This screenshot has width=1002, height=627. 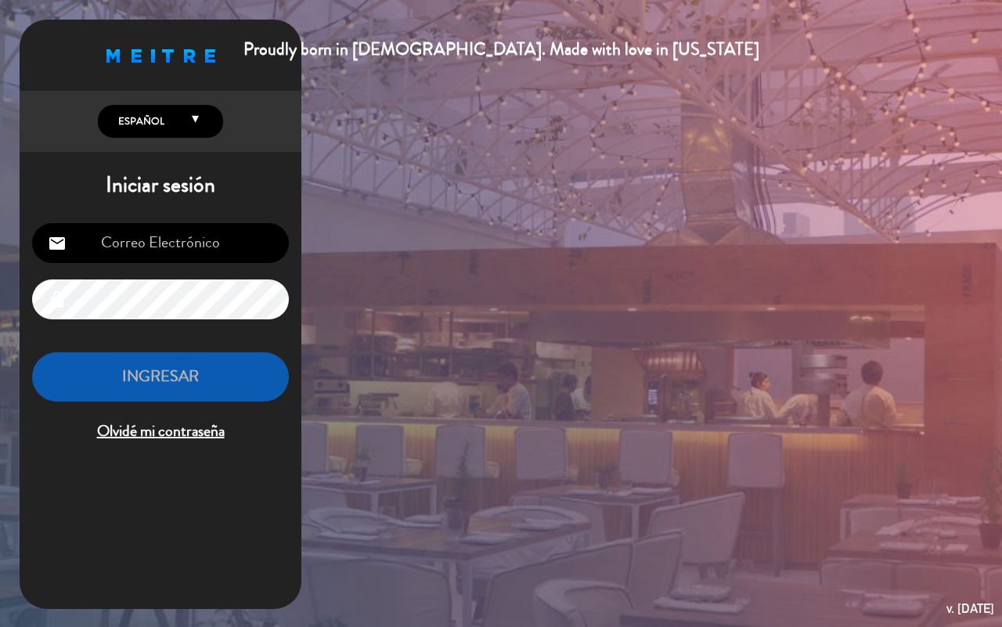 What do you see at coordinates (139, 121) in the screenshot?
I see `span: Español` at bounding box center [139, 121].